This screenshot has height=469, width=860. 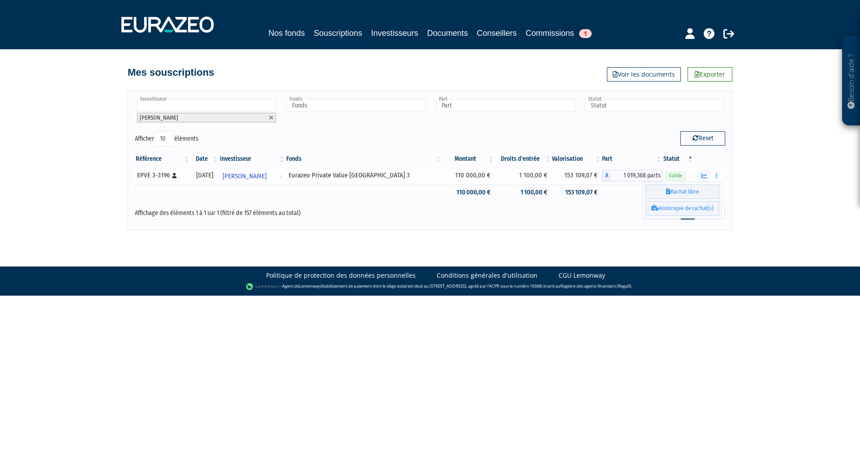 What do you see at coordinates (710, 74) in the screenshot?
I see `a: Exporter` at bounding box center [710, 74].